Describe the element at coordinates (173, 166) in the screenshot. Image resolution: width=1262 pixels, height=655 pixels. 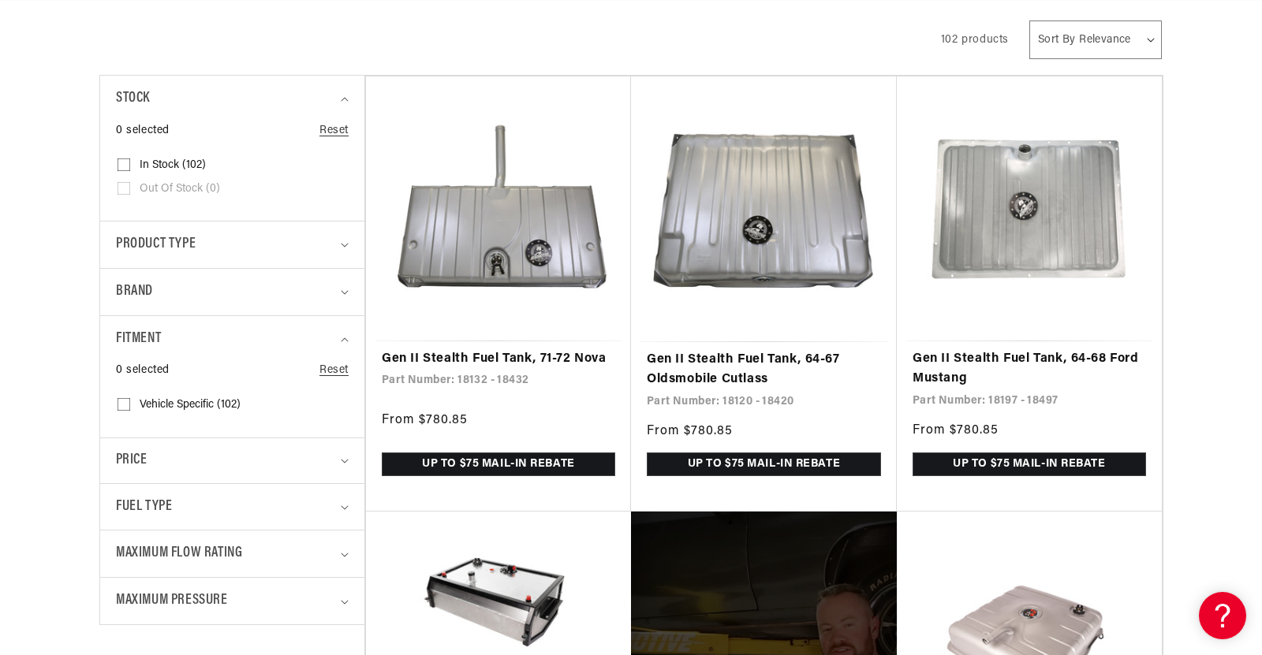
I see `span: In stock (102)` at that location.